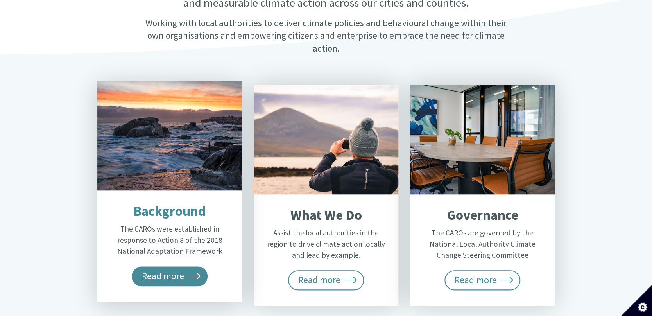 Image resolution: width=652 pixels, height=316 pixels. Describe the element at coordinates (326, 195) in the screenshot. I see `a: What We Do Assist the local authorities in the region to drive climate action locally and lead by...` at that location.